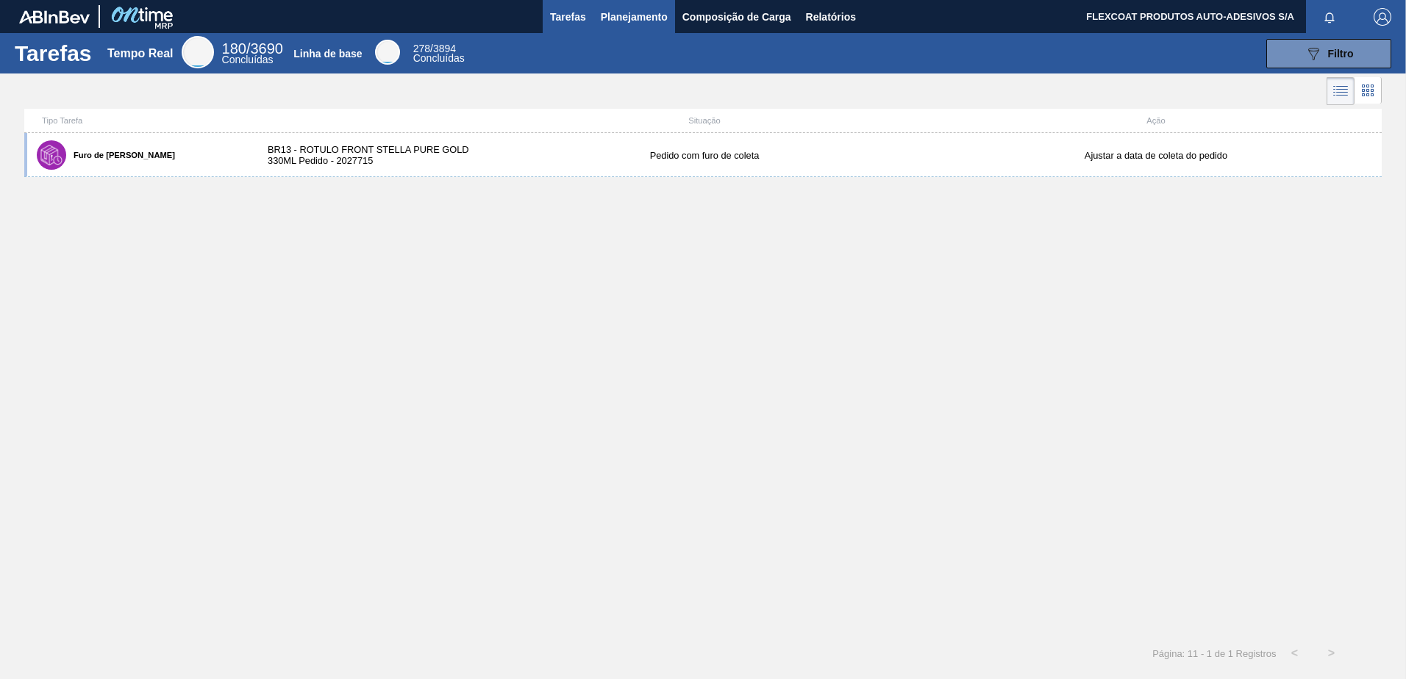 The width and height of the screenshot is (1406, 679). Describe the element at coordinates (266, 49) in the screenshot. I see `font: 3690` at that location.